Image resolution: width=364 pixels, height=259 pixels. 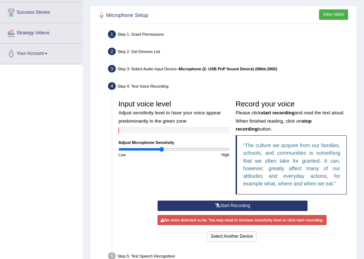 I want to click on div: No voice detected so far. You may need to increase sensitivity level or click start recording., so click(x=242, y=220).